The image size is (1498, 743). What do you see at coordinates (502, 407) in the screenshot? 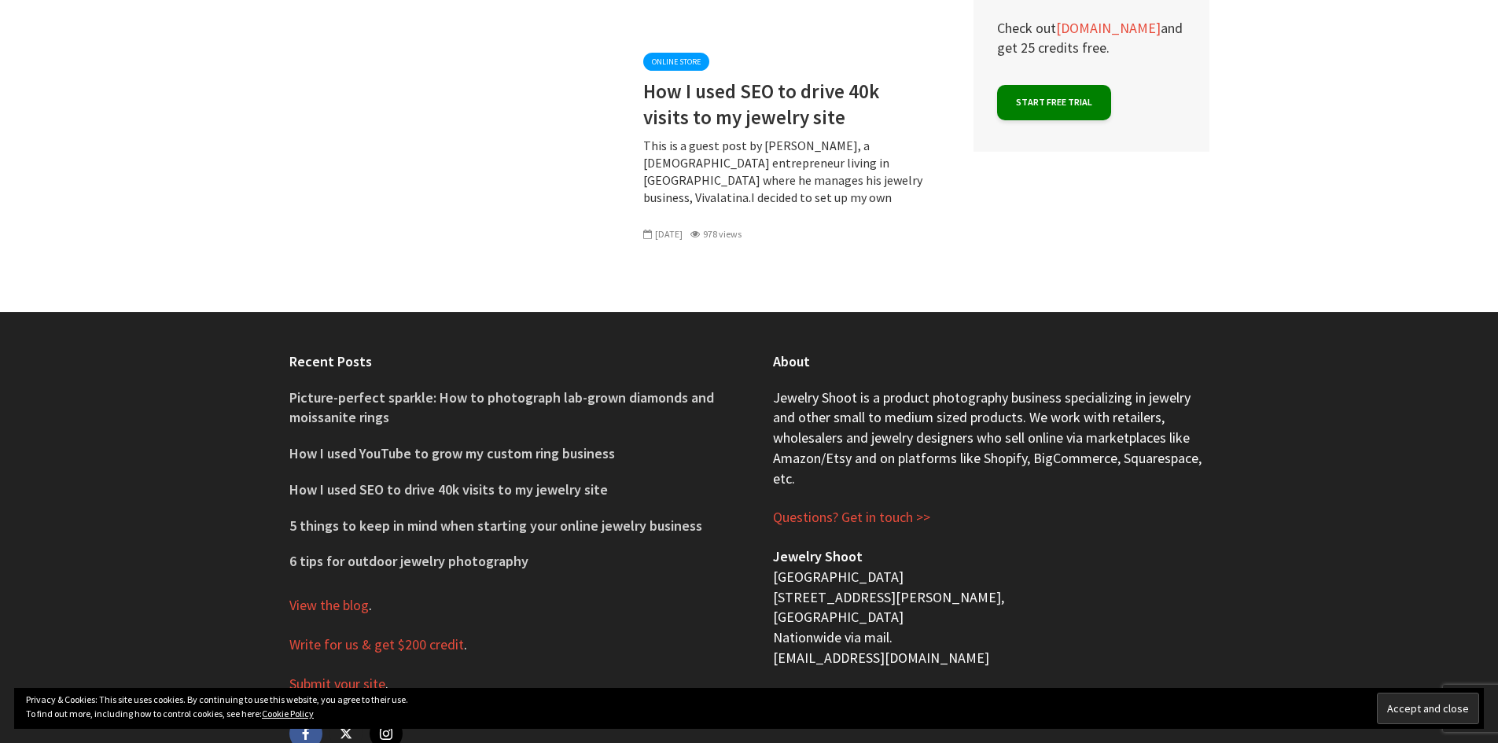
I see `a: Picture-perfect sparkle: How to photograph lab-grown diamonds and moissanite rings` at bounding box center [502, 407].